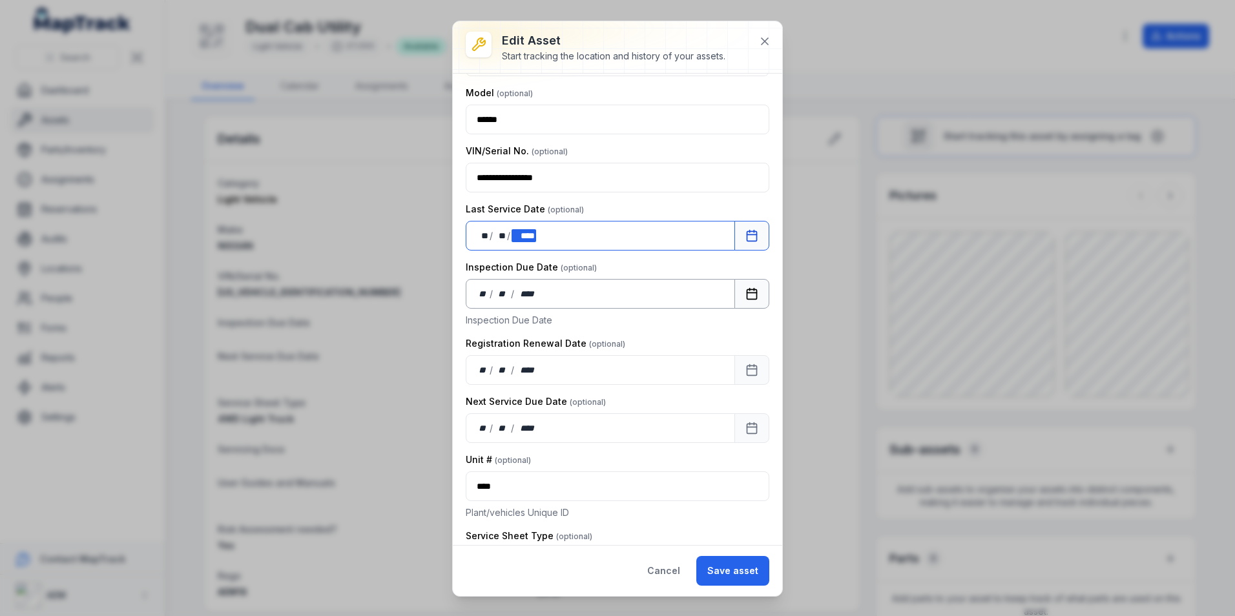 The height and width of the screenshot is (616, 1235). Describe the element at coordinates (545, 344) in the screenshot. I see `label: Registration Renewal Date` at that location.